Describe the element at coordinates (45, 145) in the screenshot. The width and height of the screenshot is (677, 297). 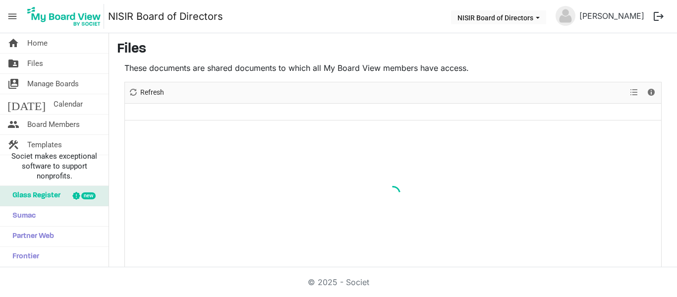
I see `span: Templates` at that location.